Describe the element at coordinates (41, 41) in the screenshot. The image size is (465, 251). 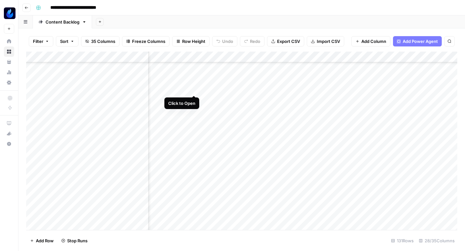
I see `button: Filter` at that location.